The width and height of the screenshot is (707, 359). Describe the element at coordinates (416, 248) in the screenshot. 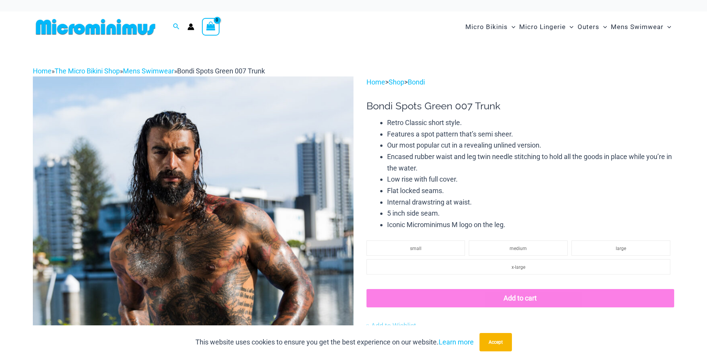

I see `li: small` at that location.